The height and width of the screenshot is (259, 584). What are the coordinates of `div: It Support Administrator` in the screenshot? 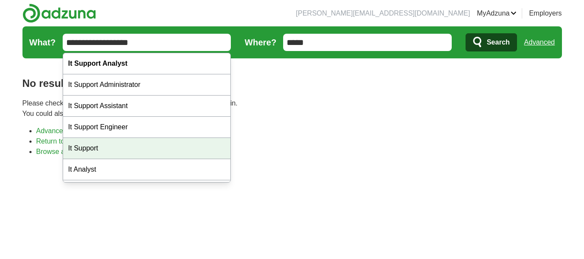 It's located at (147, 85).